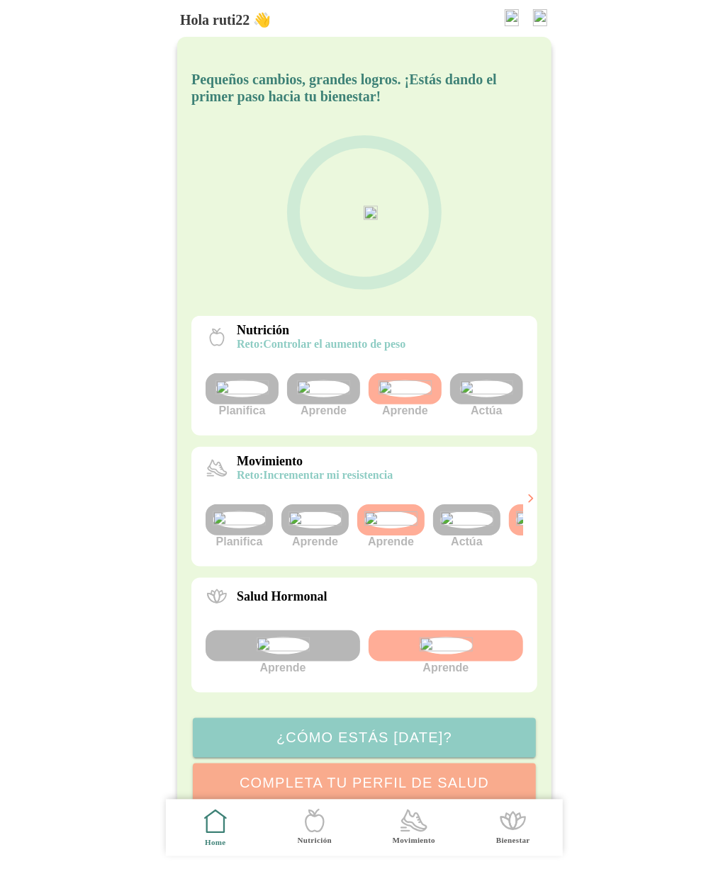 The width and height of the screenshot is (728, 874). Describe the element at coordinates (314, 841) in the screenshot. I see `ion-label: Nutrición` at that location.